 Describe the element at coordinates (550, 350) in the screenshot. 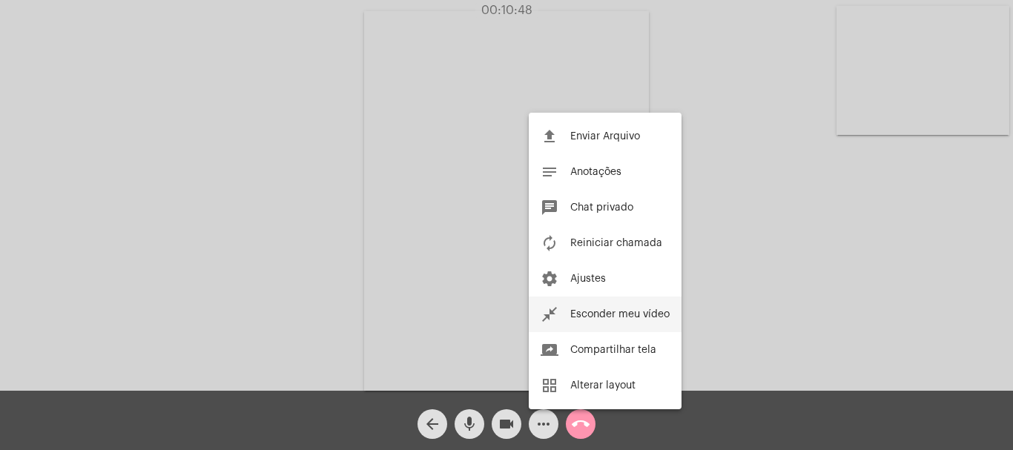

I see `mat-icon: screen_share` at that location.